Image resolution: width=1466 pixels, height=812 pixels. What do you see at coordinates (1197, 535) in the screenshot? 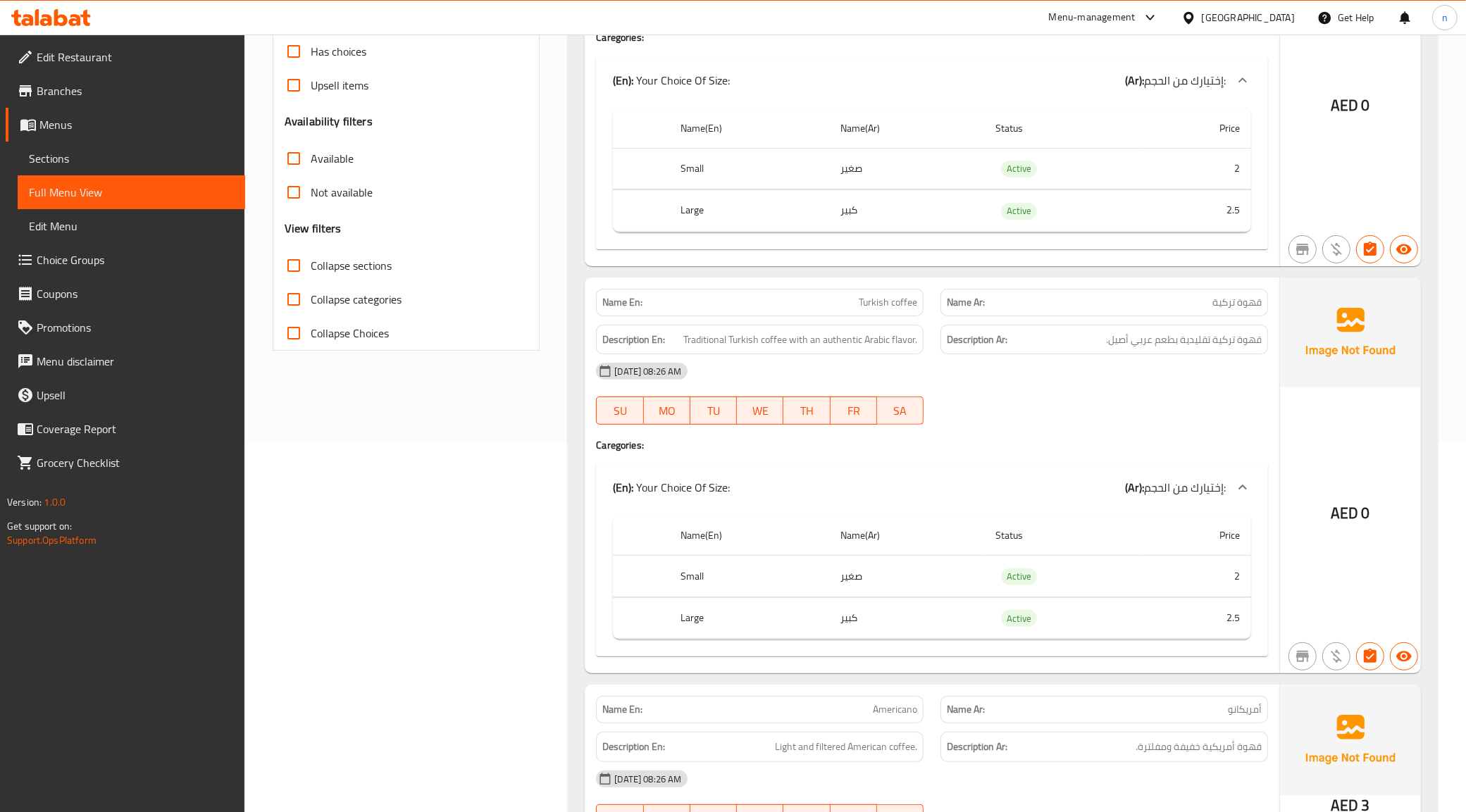
I see `th: Price` at bounding box center [1197, 535].